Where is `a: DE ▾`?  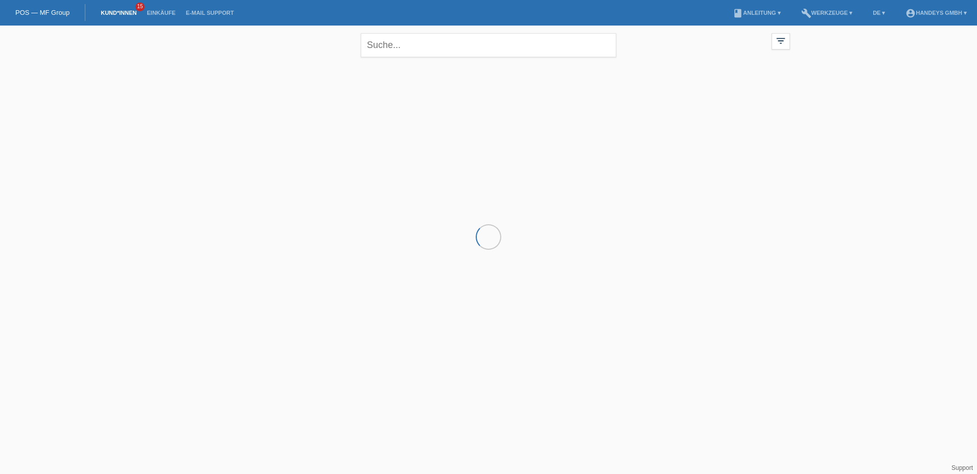 a: DE ▾ is located at coordinates (879, 13).